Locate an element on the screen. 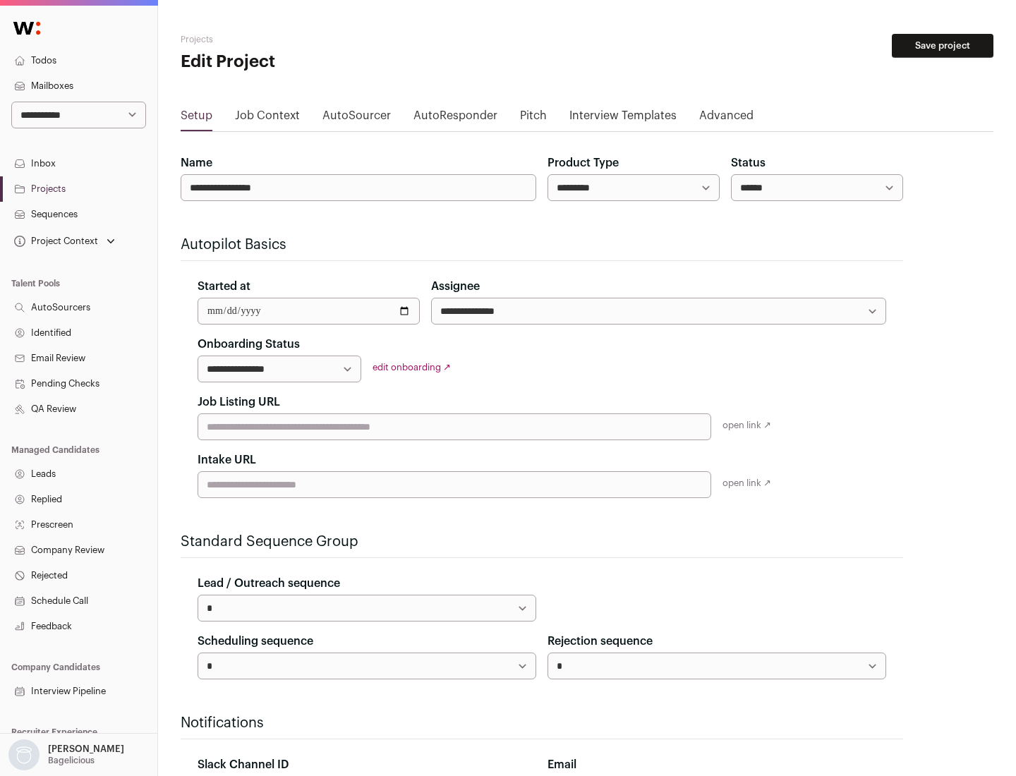  label: Intake URL is located at coordinates (227, 460).